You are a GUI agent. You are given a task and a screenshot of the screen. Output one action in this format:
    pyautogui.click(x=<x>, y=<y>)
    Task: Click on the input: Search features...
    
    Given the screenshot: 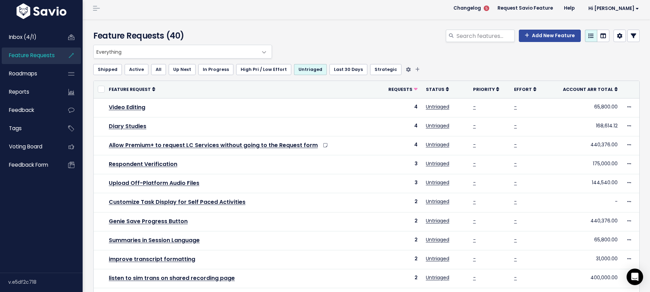 What is the action you would take?
    pyautogui.click(x=485, y=36)
    